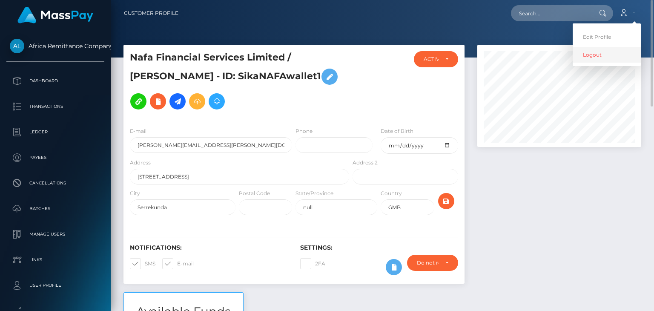 This screenshot has height=311, width=654. Describe the element at coordinates (151, 13) in the screenshot. I see `a: Customer Profile` at that location.